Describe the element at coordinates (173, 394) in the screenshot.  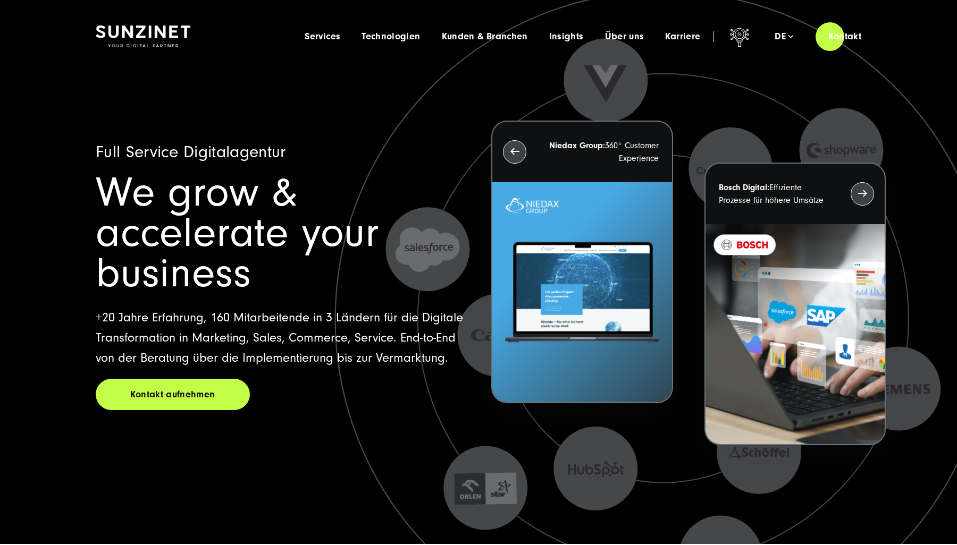
I see `a: Kontakt aufnehmen` at that location.